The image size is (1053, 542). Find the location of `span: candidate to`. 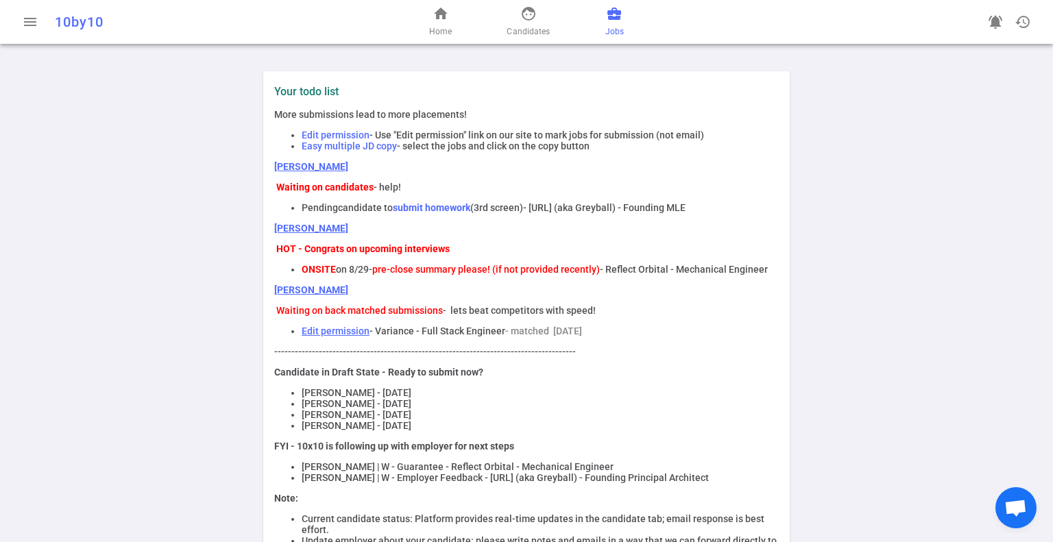

span: candidate to is located at coordinates (366, 208).